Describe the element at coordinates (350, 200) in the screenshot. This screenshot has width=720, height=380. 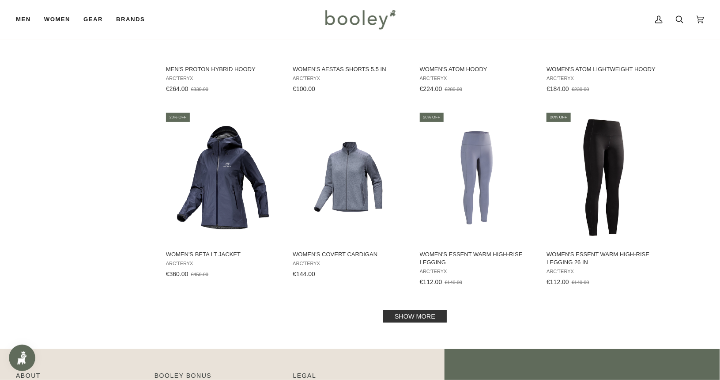
I see `a: Women's Covert Cardigan` at that location.